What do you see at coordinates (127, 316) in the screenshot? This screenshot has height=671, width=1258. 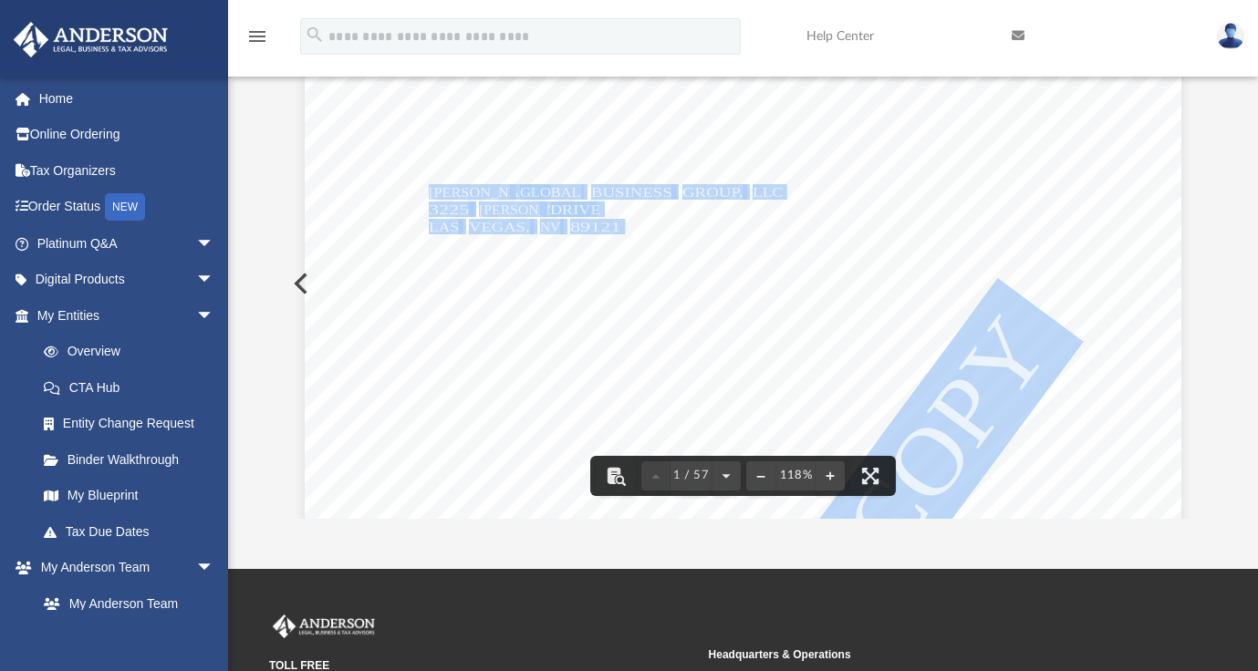 I see `a: My Entitiesarrow_drop_down` at bounding box center [127, 316].